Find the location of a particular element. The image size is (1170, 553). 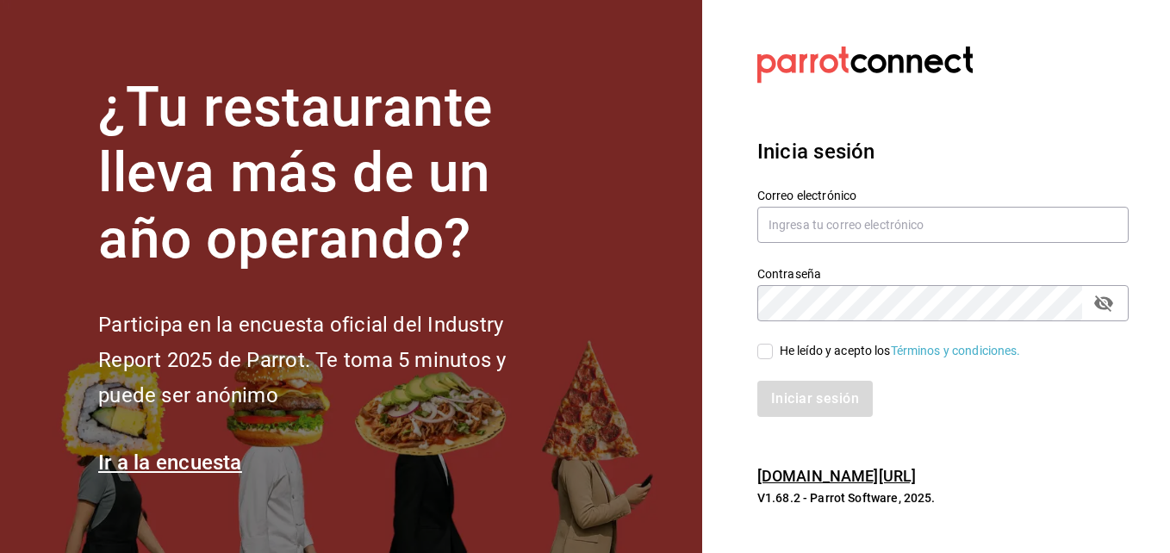

label: Correo electrónico is located at coordinates (942, 195).